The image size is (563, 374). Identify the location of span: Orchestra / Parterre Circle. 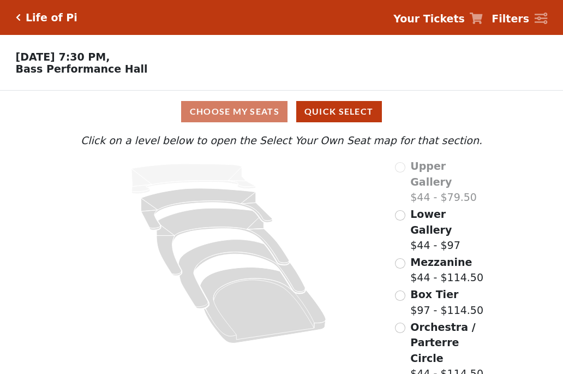
(442, 342).